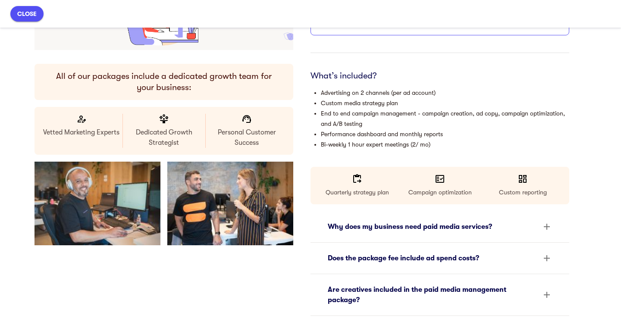  What do you see at coordinates (230, 203) in the screenshot?
I see `img: DSC_04419_9ffefb58ae` at bounding box center [230, 203].